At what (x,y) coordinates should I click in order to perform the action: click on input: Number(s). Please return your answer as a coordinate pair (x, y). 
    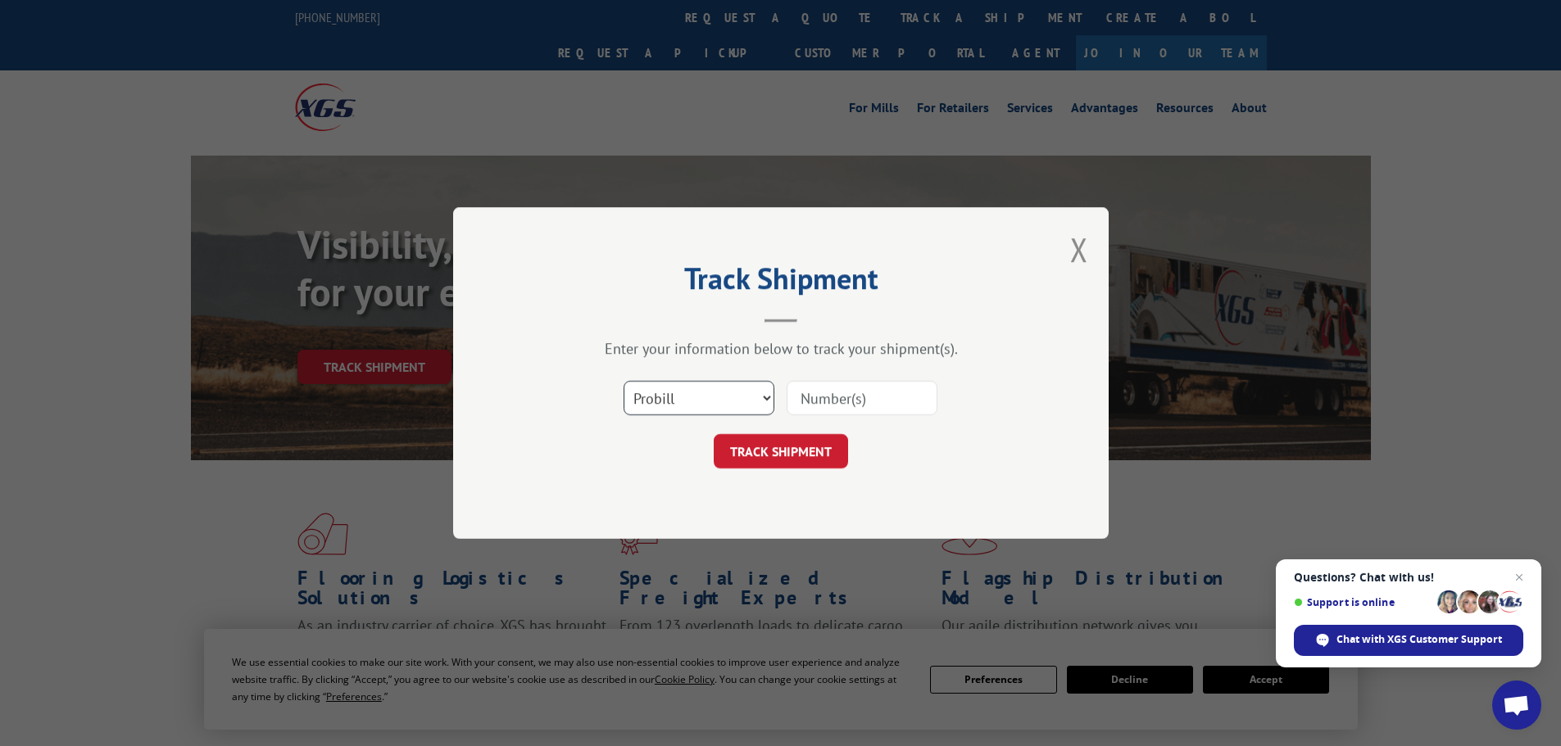
    Looking at the image, I should click on (862, 398).